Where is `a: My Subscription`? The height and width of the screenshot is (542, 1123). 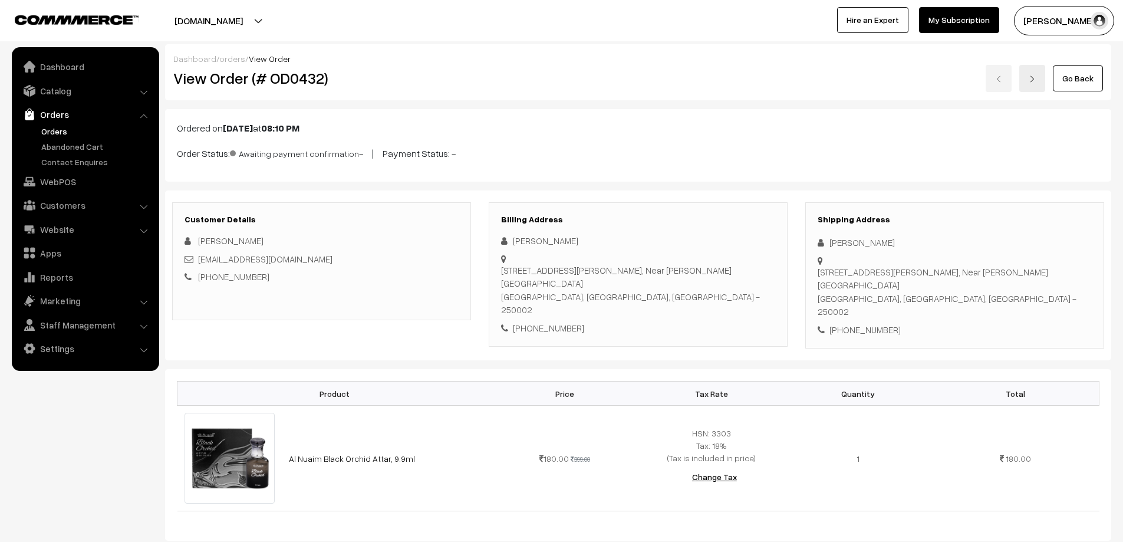 a: My Subscription is located at coordinates (959, 20).